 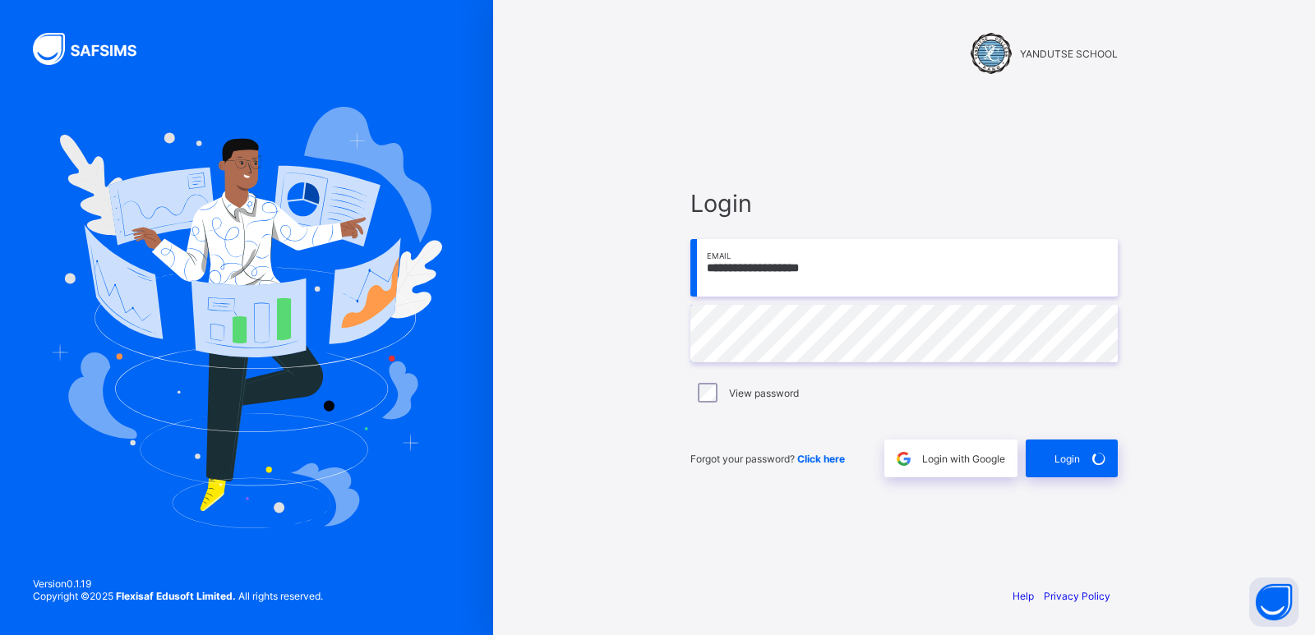 I want to click on img: google.396cfc9801f0270233282035f929180a.svg, so click(x=903, y=459).